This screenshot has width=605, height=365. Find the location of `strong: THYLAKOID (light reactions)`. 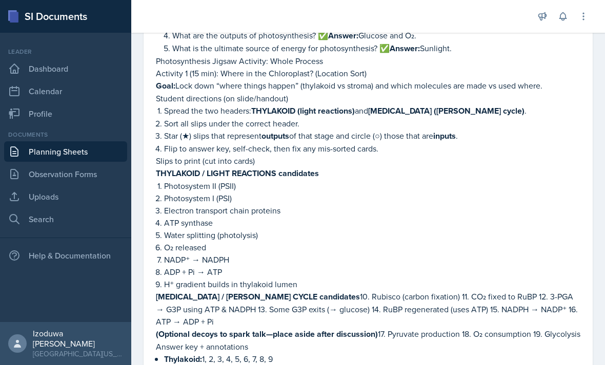

strong: THYLAKOID (light reactions) is located at coordinates (303, 111).